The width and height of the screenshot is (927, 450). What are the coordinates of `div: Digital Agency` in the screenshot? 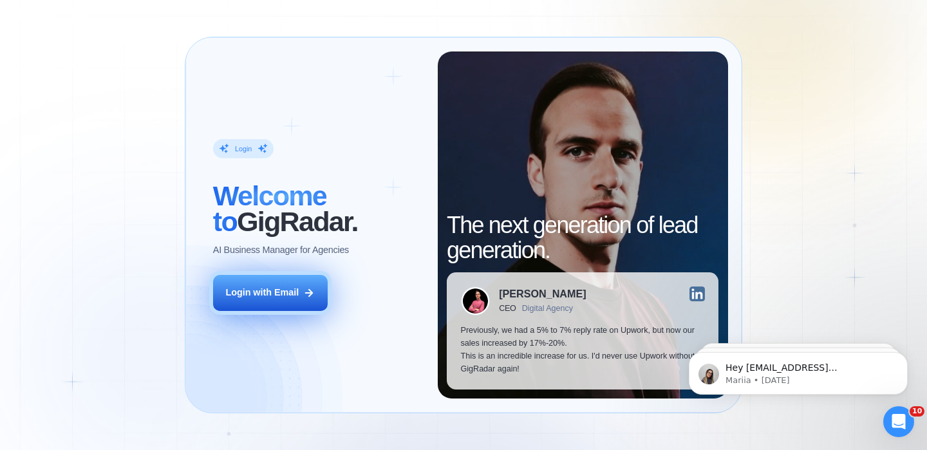 It's located at (547, 308).